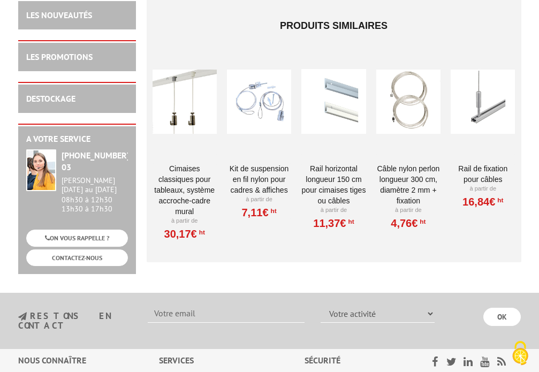  What do you see at coordinates (333, 223) in the screenshot?
I see `a: 11,37€HT` at bounding box center [333, 223].